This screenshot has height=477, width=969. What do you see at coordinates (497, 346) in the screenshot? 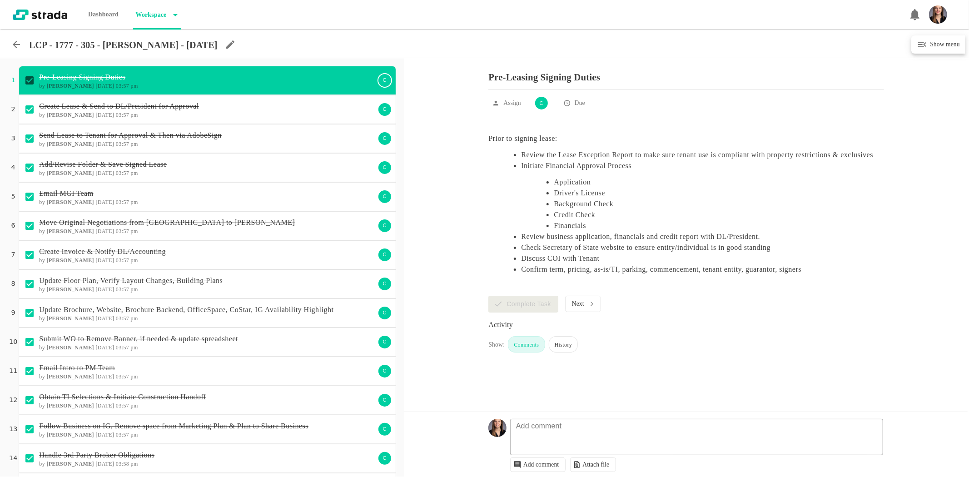
I see `div: Show:` at bounding box center [497, 346].